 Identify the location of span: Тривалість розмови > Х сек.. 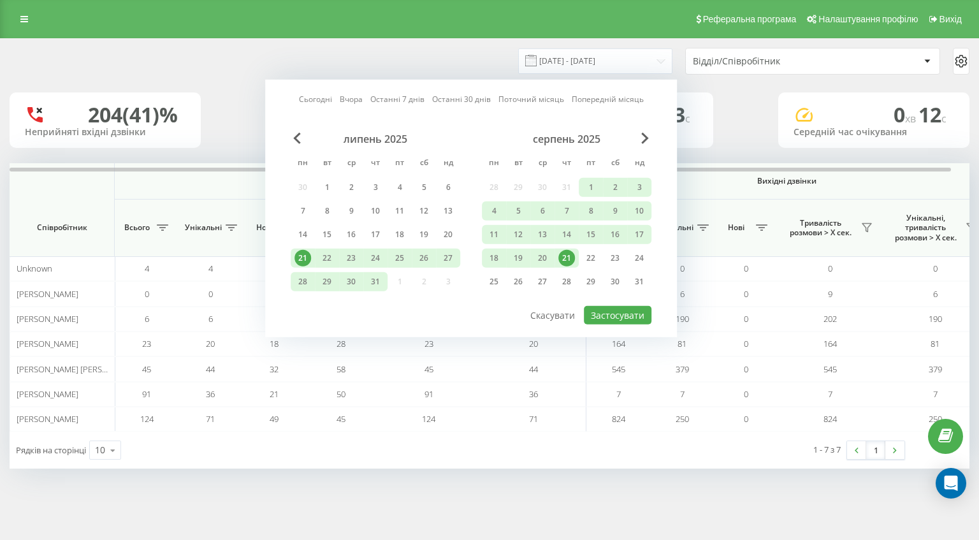
(820, 227).